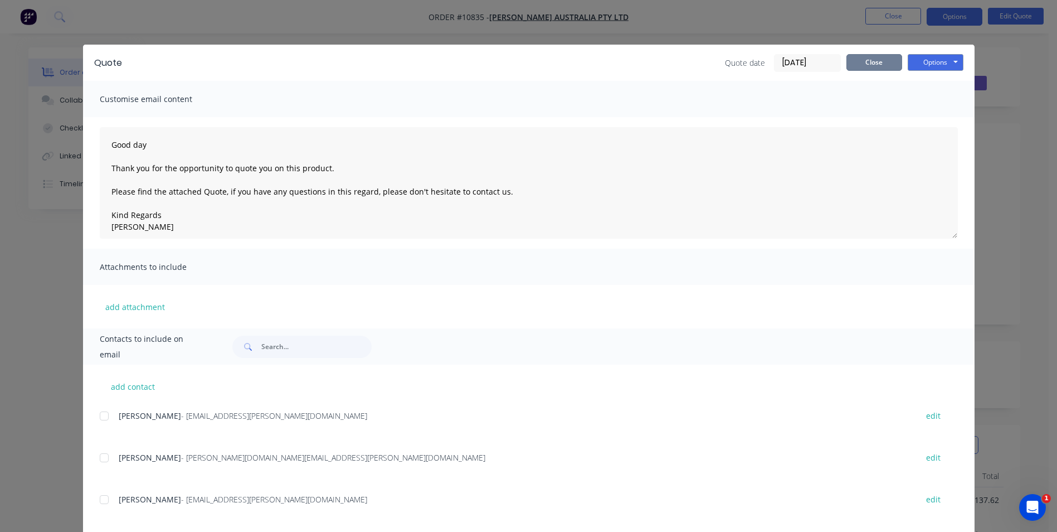 Image resolution: width=1057 pixels, height=532 pixels. What do you see at coordinates (161, 267) in the screenshot?
I see `span: Attachments to include` at bounding box center [161, 267].